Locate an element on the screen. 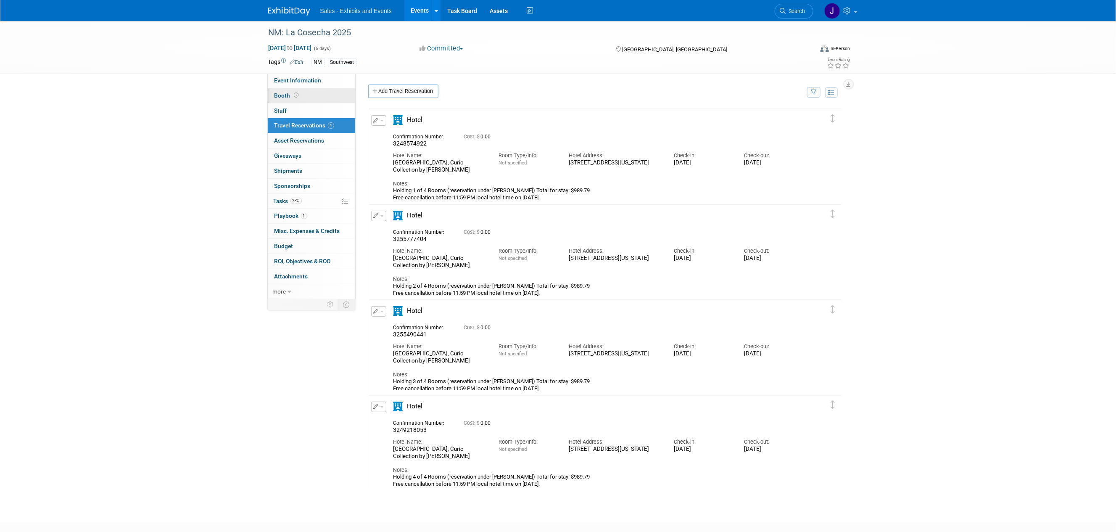 The height and width of the screenshot is (532, 1116). a: Tasks25% is located at coordinates (312, 201).